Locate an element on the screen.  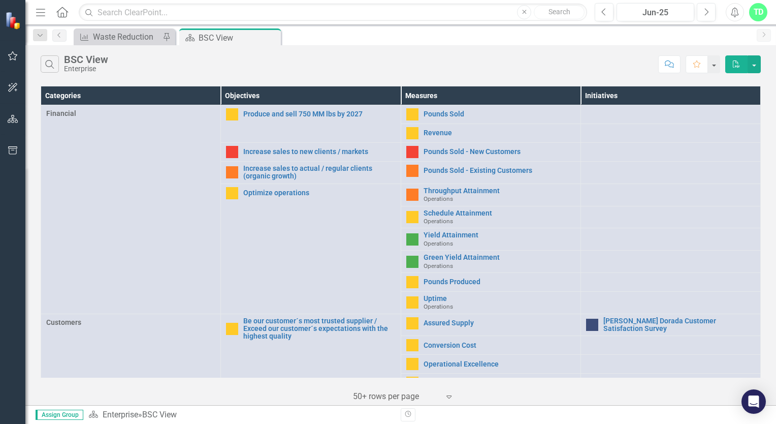
img: ClearPoint Strategy is located at coordinates (14, 20).